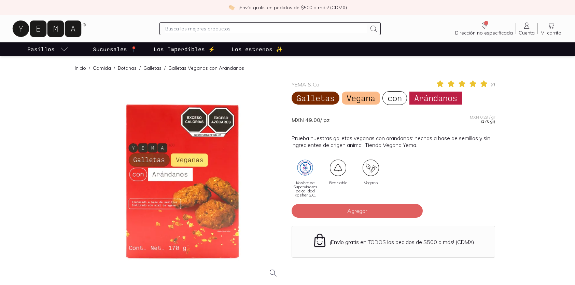 Image resolution: width=575 pixels, height=285 pixels. Describe the element at coordinates (527, 29) in the screenshot. I see `a: Cuenta` at that location.